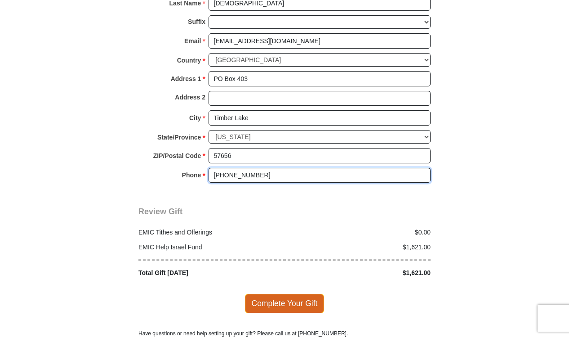 The width and height of the screenshot is (569, 338). I want to click on strong: ZIP/Postal Code, so click(177, 156).